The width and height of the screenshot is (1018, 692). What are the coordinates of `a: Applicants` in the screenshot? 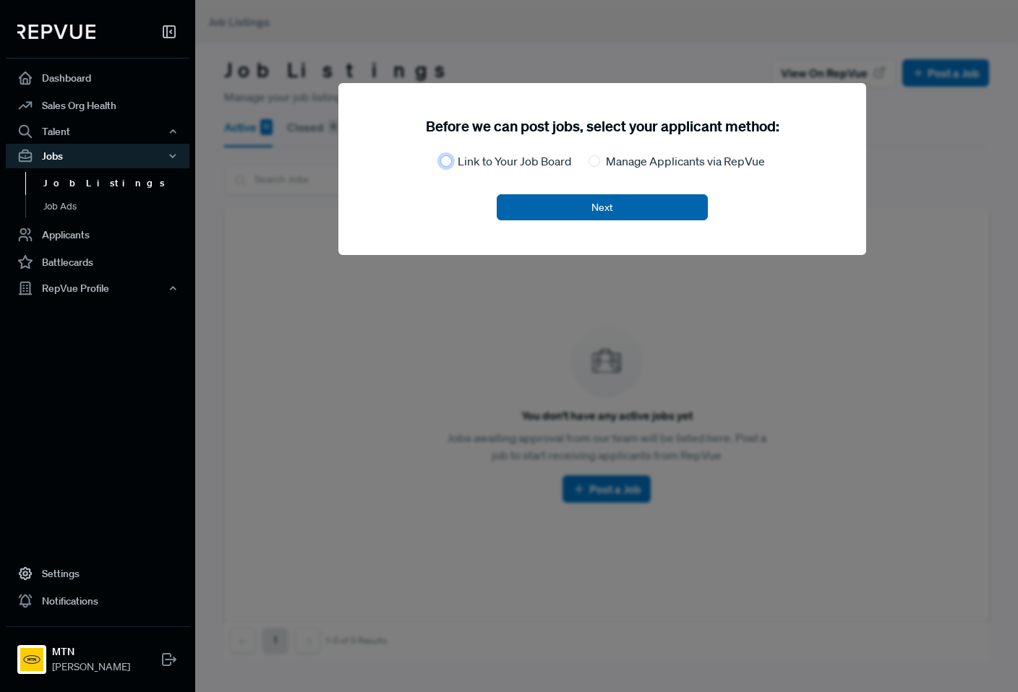 It's located at (98, 235).